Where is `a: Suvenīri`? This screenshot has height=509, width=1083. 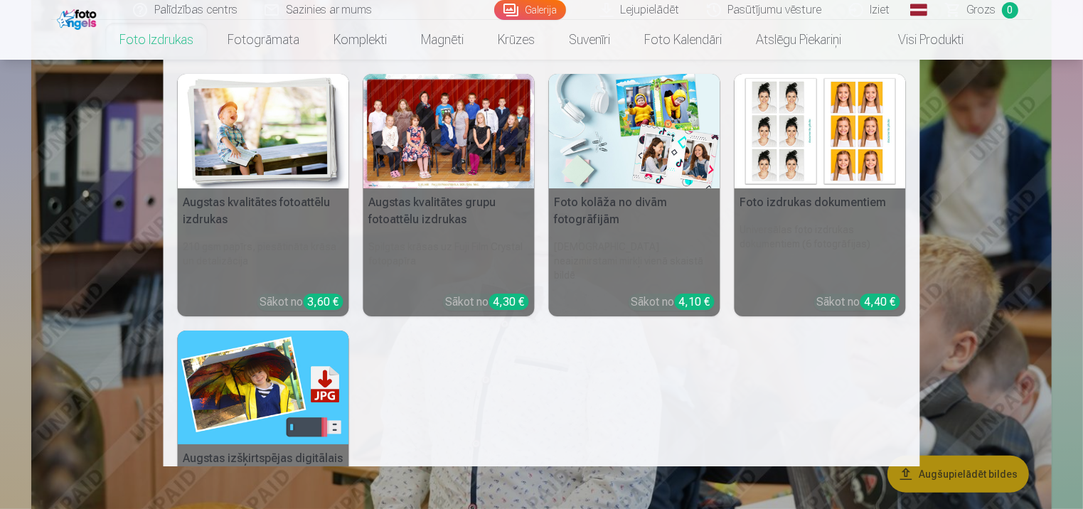
a: Suvenīri is located at coordinates (589, 40).